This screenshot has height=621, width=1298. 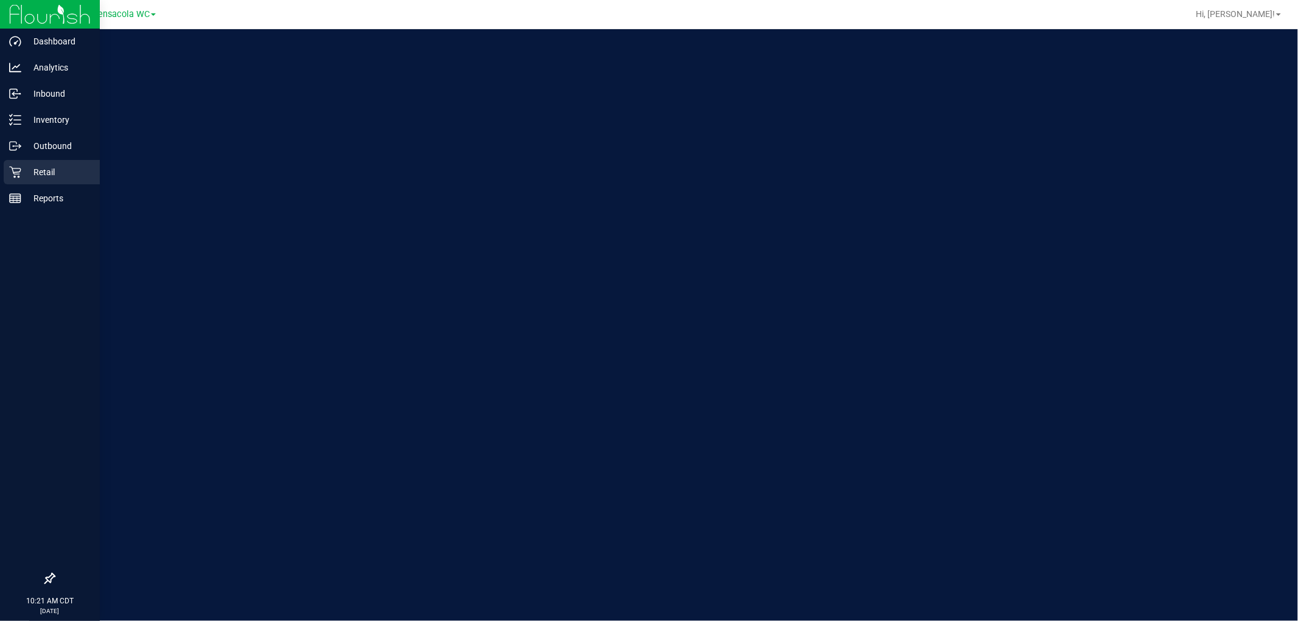 I want to click on p: Analytics, so click(x=58, y=68).